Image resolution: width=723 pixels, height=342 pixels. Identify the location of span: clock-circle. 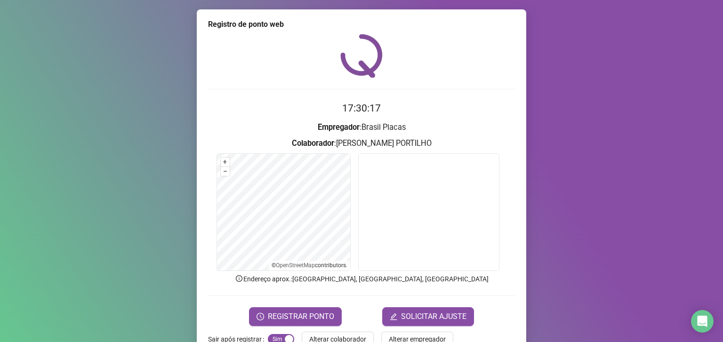
(260, 317).